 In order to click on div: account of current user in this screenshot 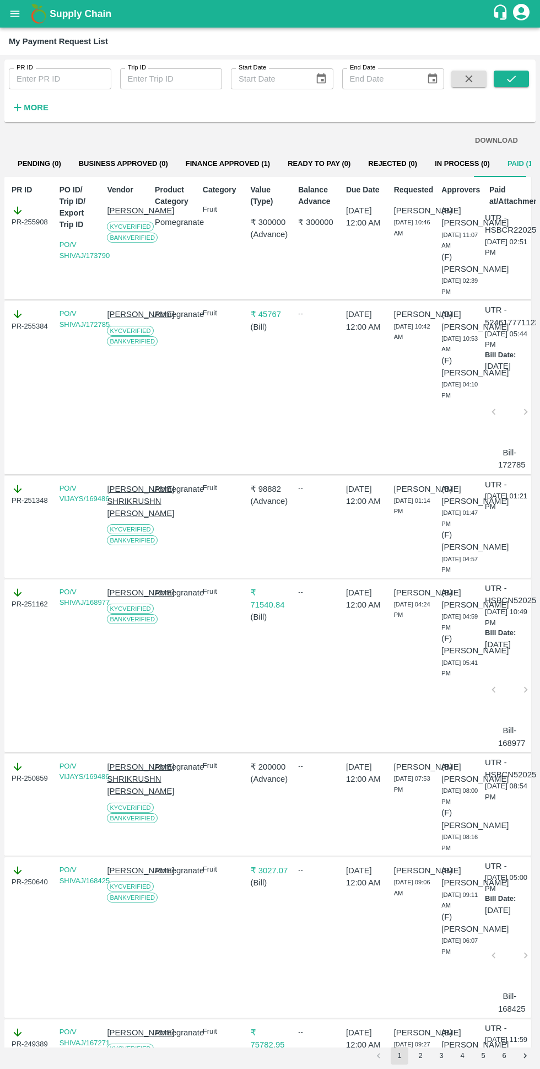, I will do `click(522, 14)`.